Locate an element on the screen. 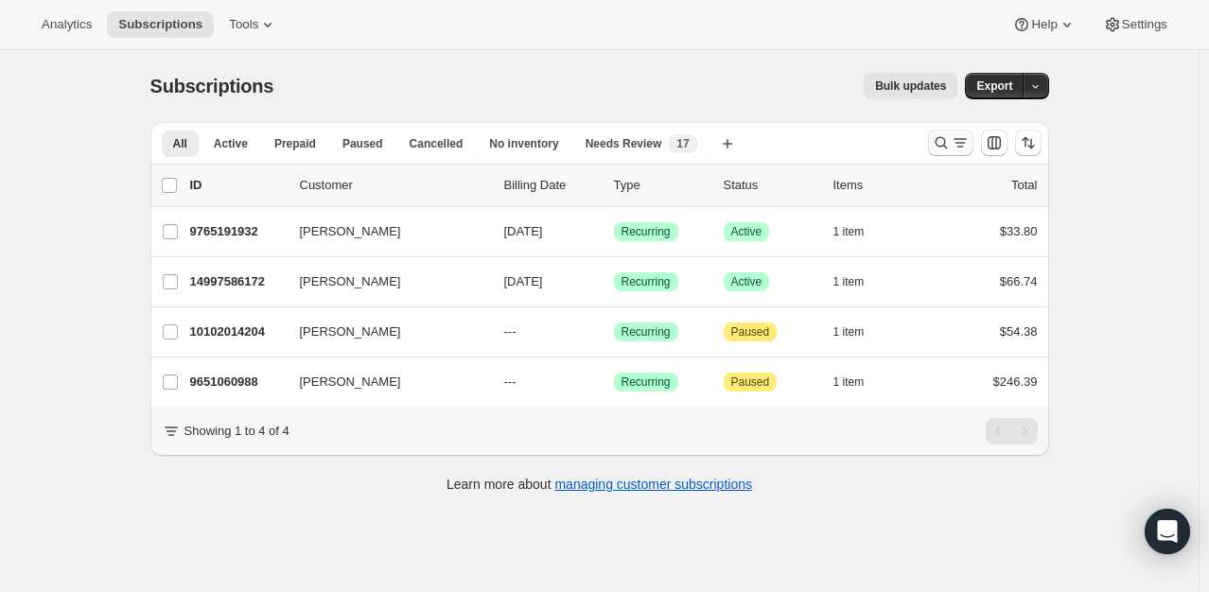 The width and height of the screenshot is (1209, 592). span: 17 is located at coordinates (682, 144).